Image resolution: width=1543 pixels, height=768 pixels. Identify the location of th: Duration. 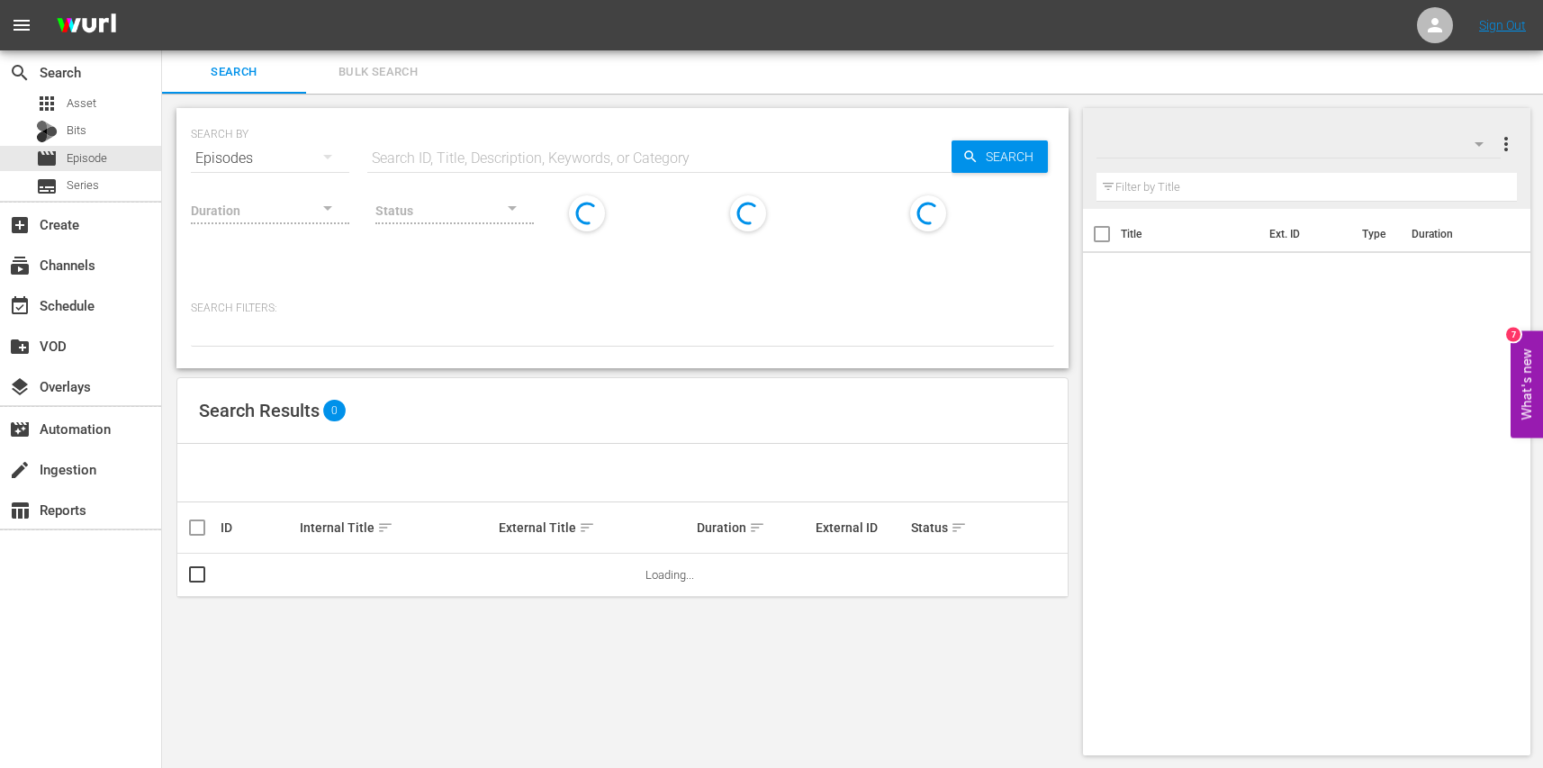
(1455, 234).